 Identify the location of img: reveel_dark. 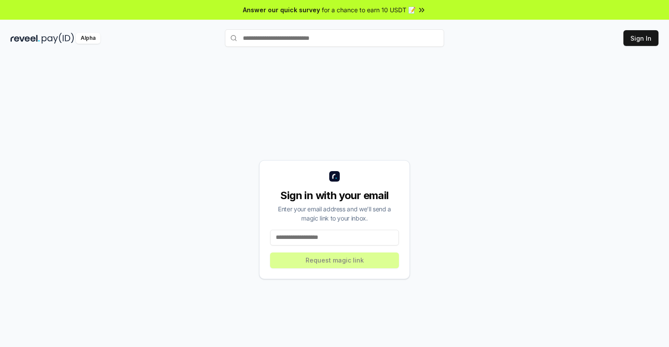
(25, 38).